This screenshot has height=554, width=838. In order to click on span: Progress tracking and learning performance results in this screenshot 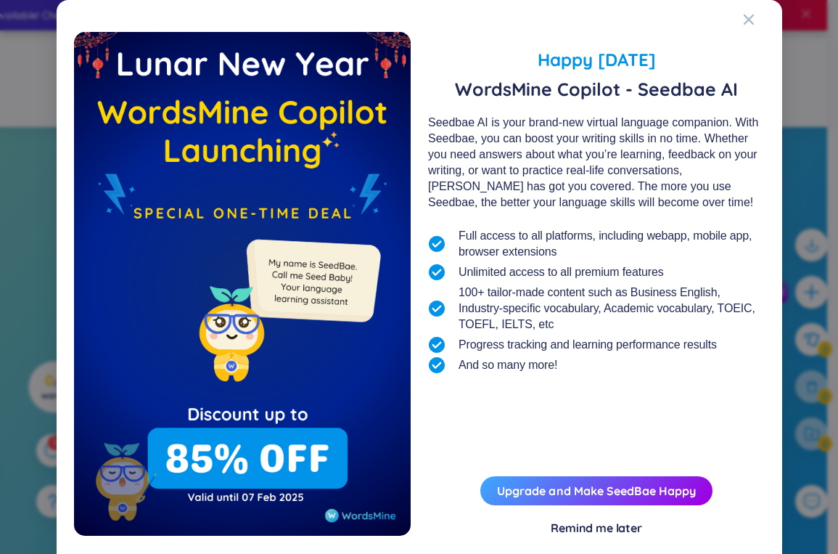, I will do `click(588, 345)`.